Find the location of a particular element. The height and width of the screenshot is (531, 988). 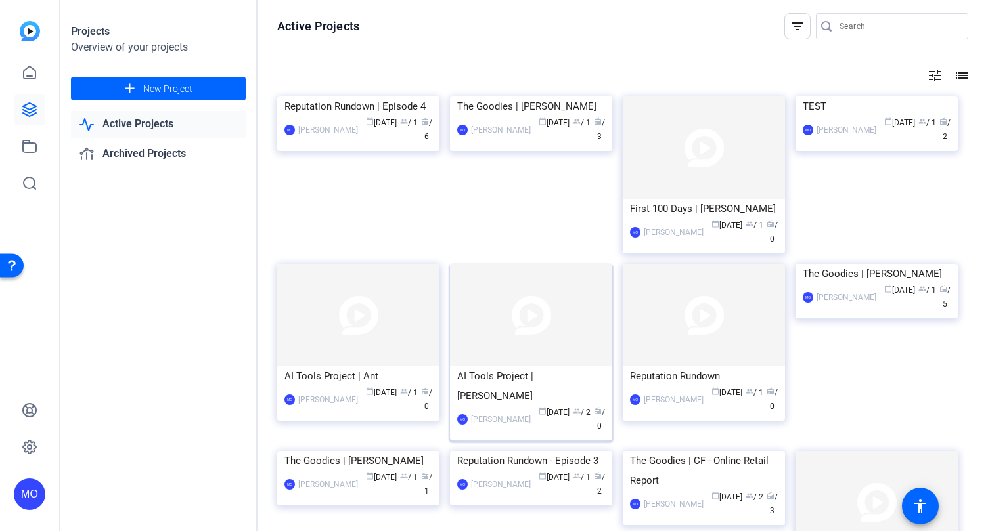

mat-icon: list is located at coordinates (960, 76).